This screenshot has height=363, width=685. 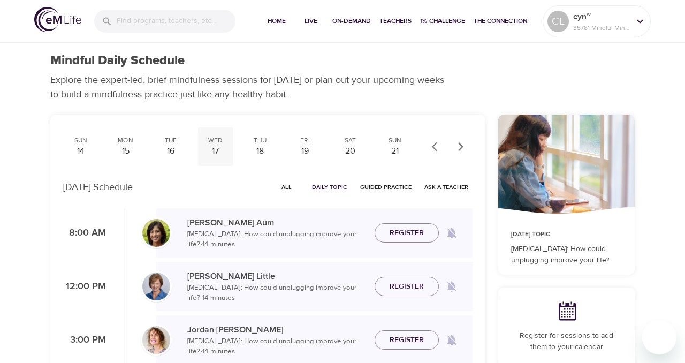 What do you see at coordinates (452, 233) in the screenshot?
I see `span: Remind me when a class goes live every Wednesday at 8:00 AM` at bounding box center [452, 233].